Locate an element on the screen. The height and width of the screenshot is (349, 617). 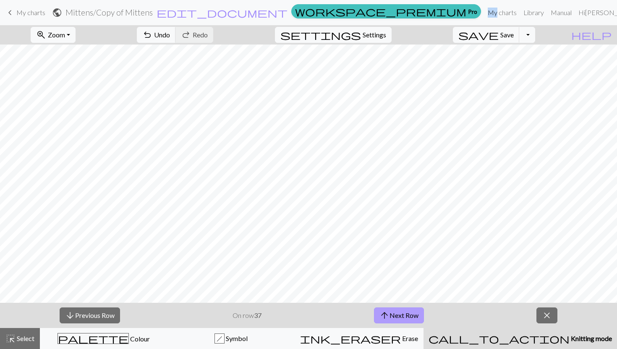
span: settings is located at coordinates (321, 35).